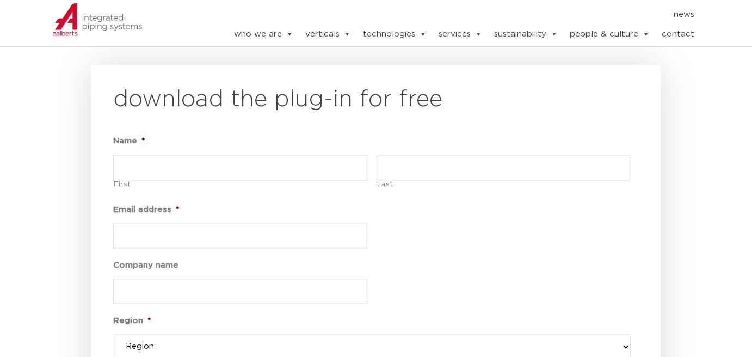  Describe the element at coordinates (146, 210) in the screenshot. I see `label: Email address` at that location.